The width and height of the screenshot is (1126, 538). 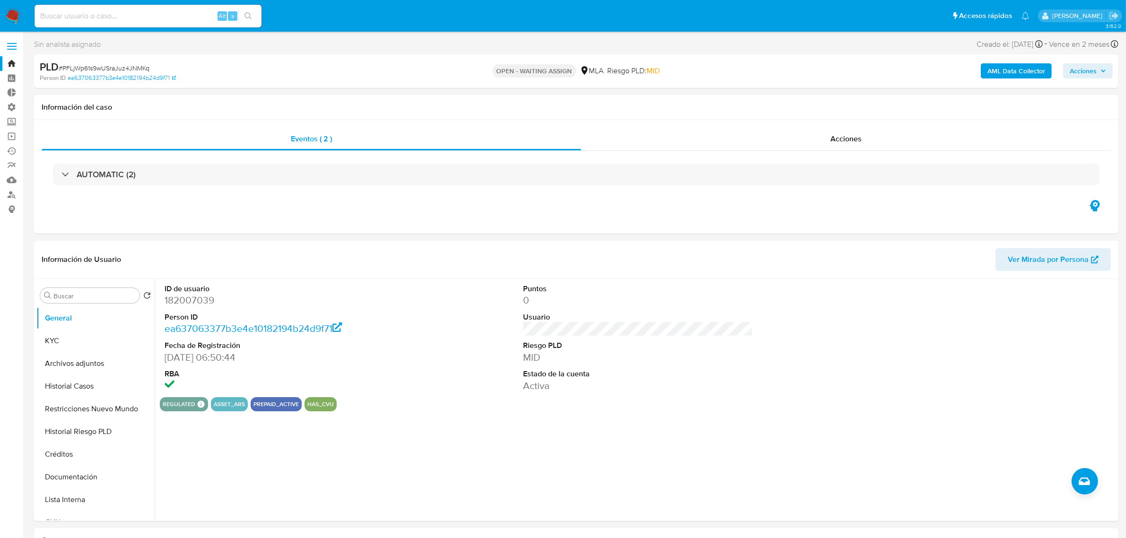 I want to click on a: Notificaciones, so click(x=1025, y=16).